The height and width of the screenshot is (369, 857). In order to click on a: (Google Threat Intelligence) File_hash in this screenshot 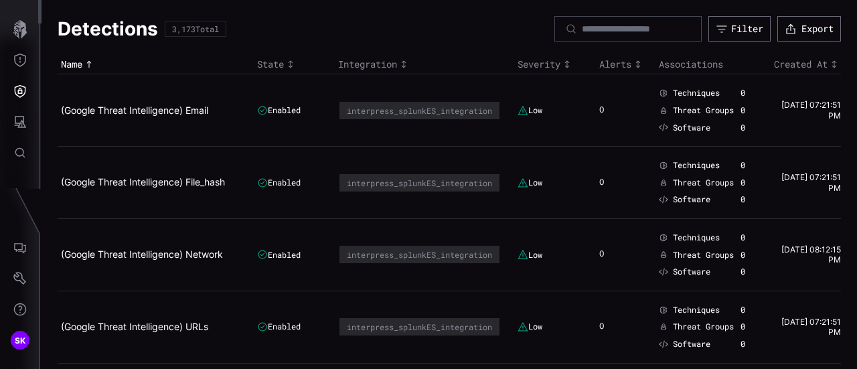, I will do `click(143, 181)`.